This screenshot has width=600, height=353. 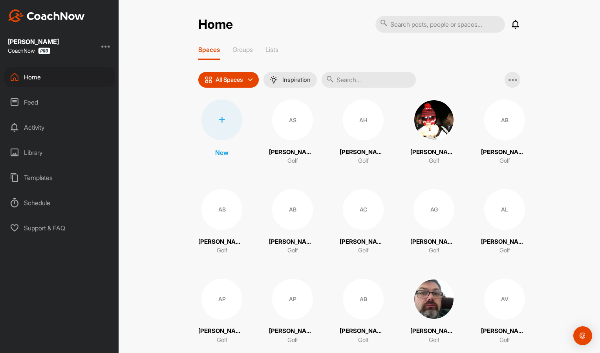 What do you see at coordinates (208, 80) in the screenshot?
I see `img: icon` at bounding box center [208, 80].